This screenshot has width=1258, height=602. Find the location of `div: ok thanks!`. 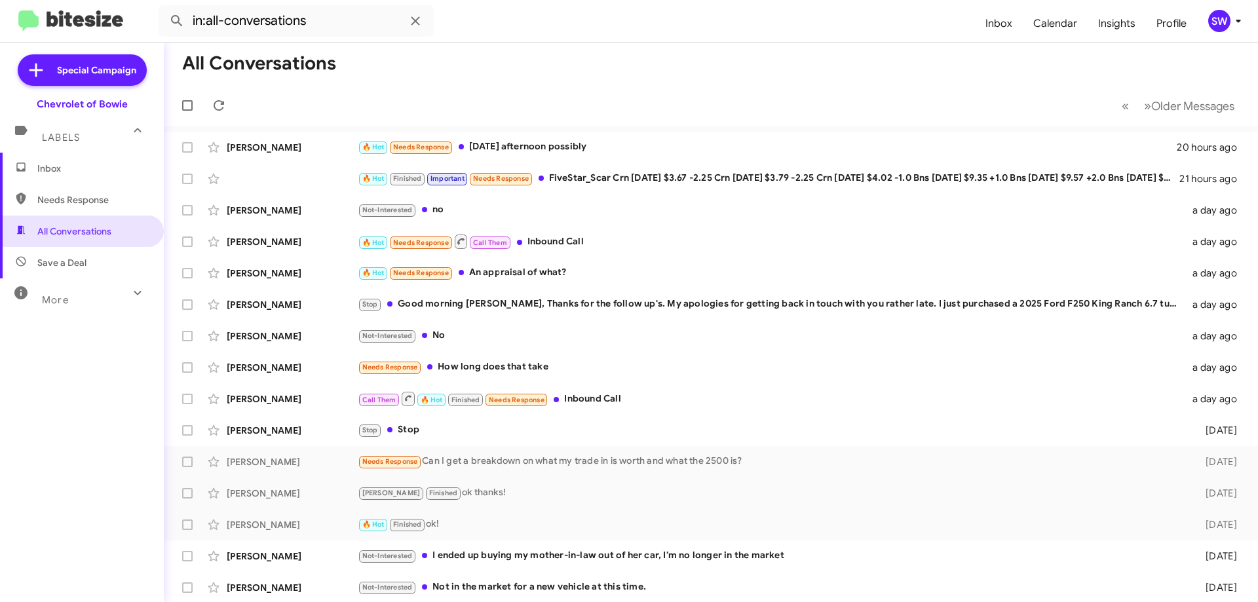

div: ok thanks! is located at coordinates (771, 493).